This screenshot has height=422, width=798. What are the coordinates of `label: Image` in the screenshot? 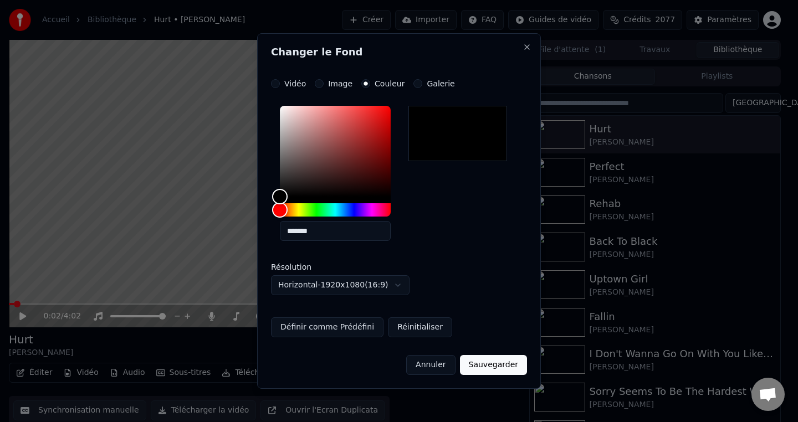 It's located at (340, 84).